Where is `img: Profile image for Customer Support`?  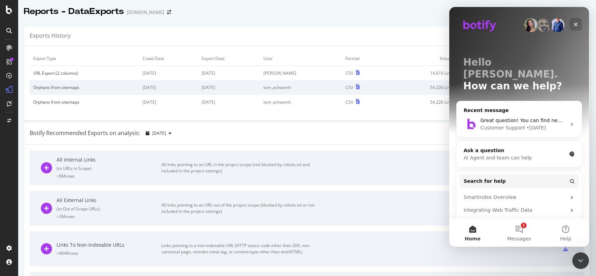
img: Profile image for Customer Support is located at coordinates (21, 117).